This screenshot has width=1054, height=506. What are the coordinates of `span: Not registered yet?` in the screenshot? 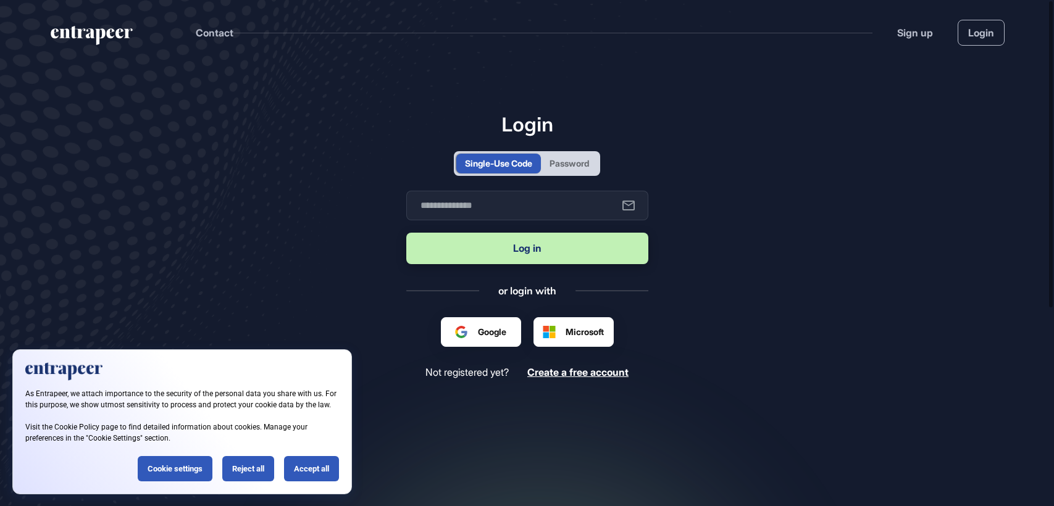 It's located at (467, 372).